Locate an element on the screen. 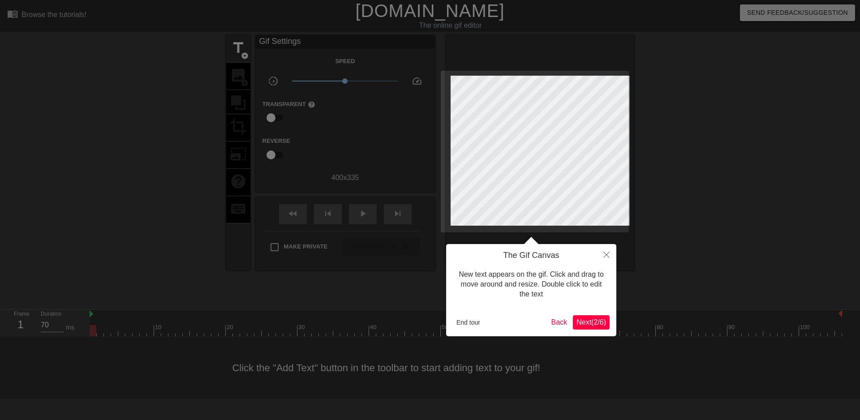 This screenshot has height=420, width=860. div: New text appears on the gif. Click and drag to move around and resize. Double click to edit the text is located at coordinates (531, 284).